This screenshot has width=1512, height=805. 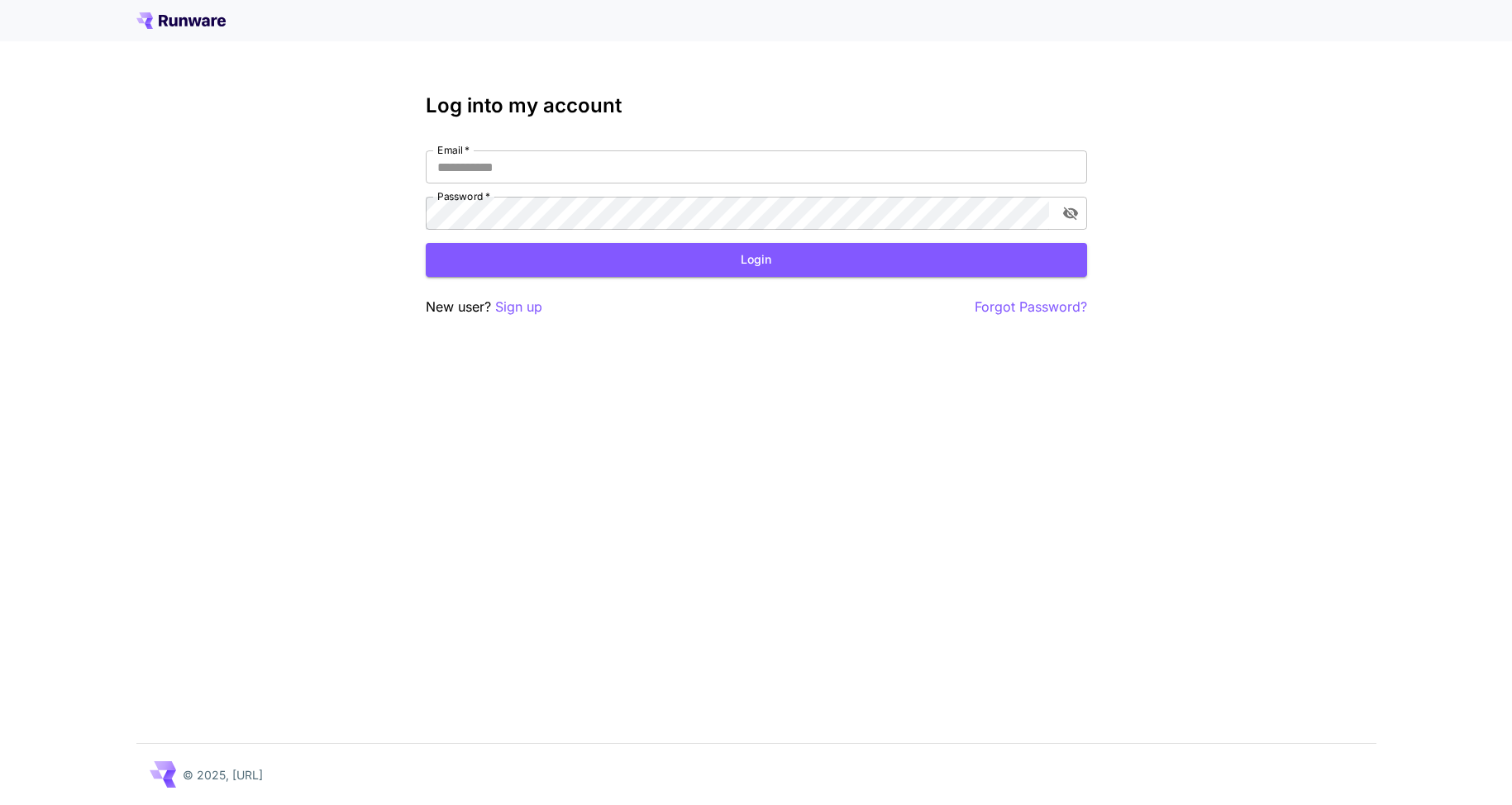 I want to click on label: Email, so click(x=453, y=150).